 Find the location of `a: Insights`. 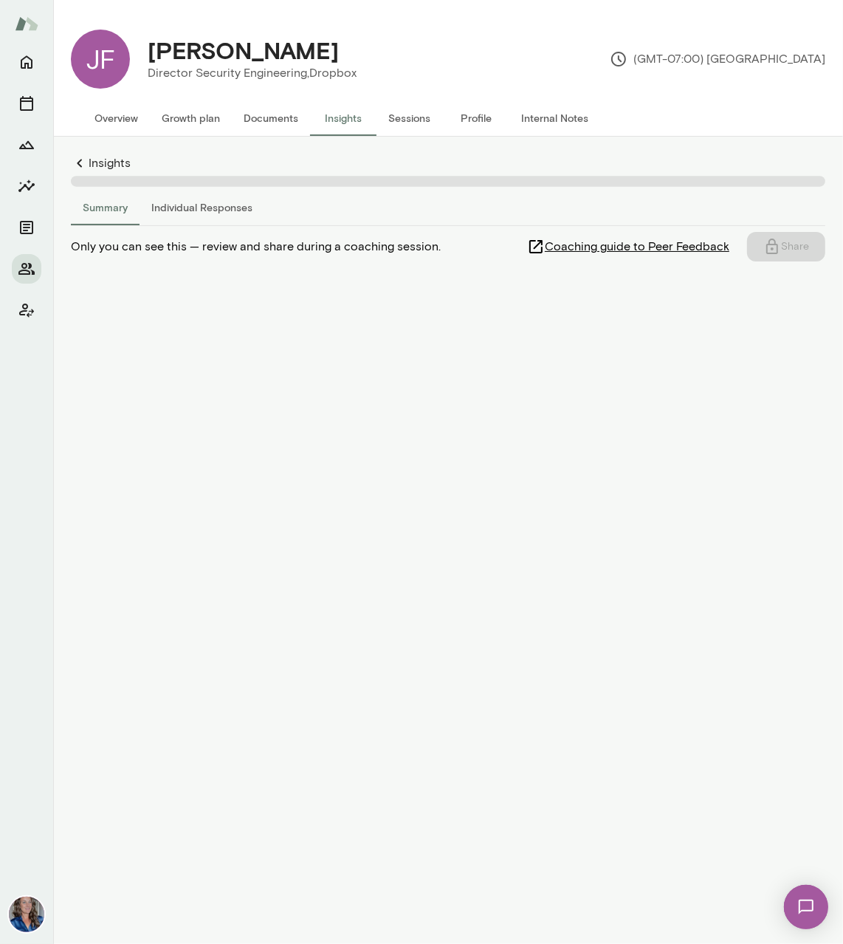

a: Insights is located at coordinates (448, 163).